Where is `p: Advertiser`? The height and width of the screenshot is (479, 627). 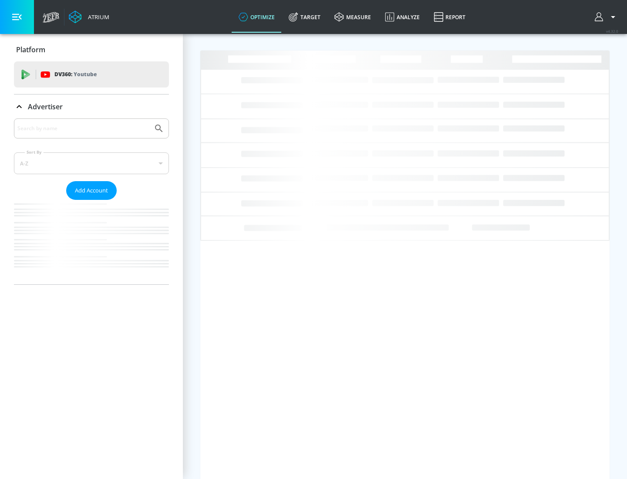
p: Advertiser is located at coordinates (45, 107).